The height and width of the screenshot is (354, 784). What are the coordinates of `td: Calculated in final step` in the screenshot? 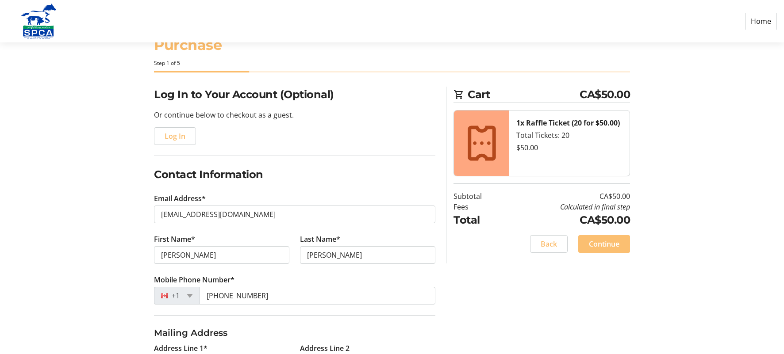 It's located at (567, 207).